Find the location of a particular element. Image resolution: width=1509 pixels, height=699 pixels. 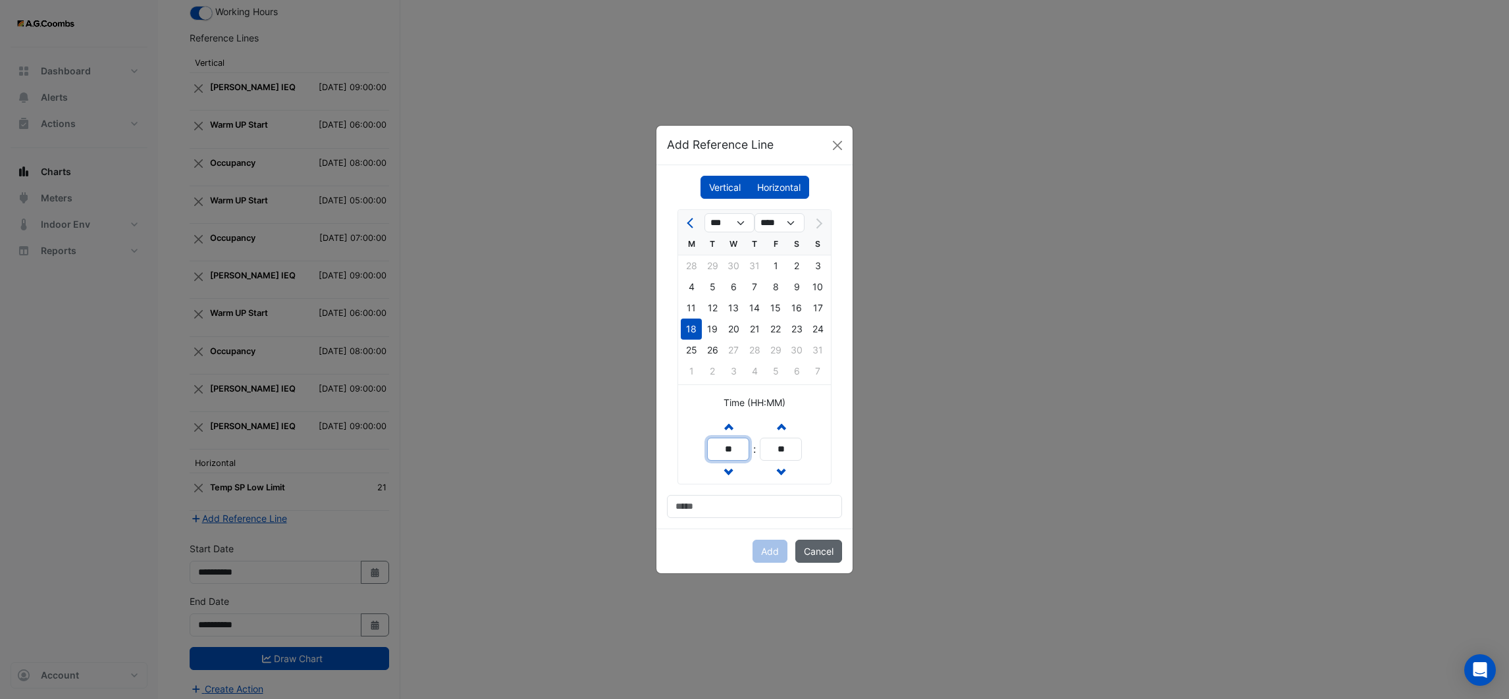

select: Select month is located at coordinates (730, 223).